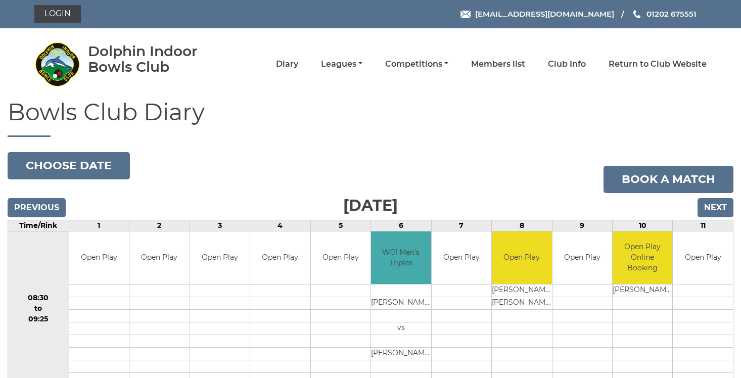 The width and height of the screenshot is (741, 378). I want to click on button: Choose date, so click(69, 166).